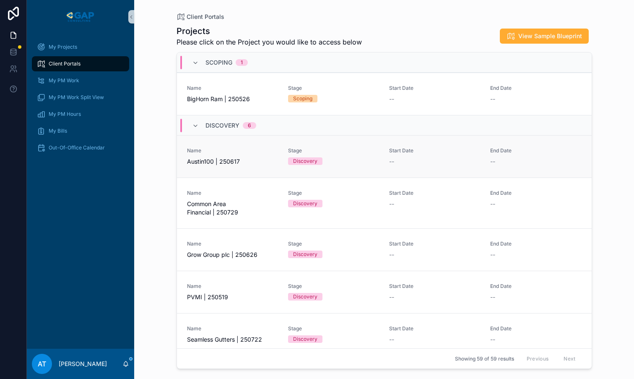 The width and height of the screenshot is (634, 379). Describe the element at coordinates (232, 208) in the screenshot. I see `span: Common Area Financial | 250729` at that location.